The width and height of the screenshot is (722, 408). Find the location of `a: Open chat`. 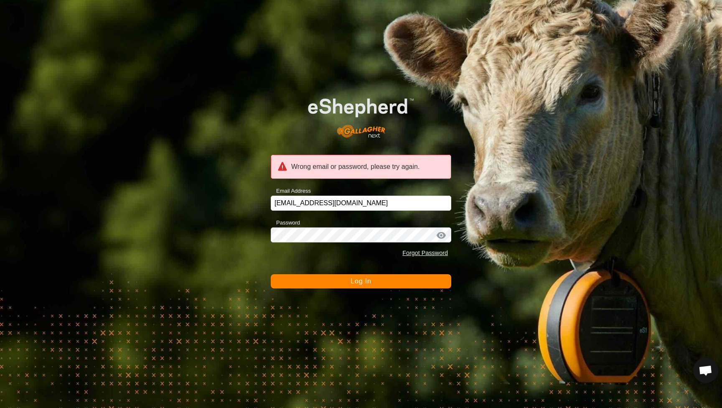

a: Open chat is located at coordinates (706, 370).